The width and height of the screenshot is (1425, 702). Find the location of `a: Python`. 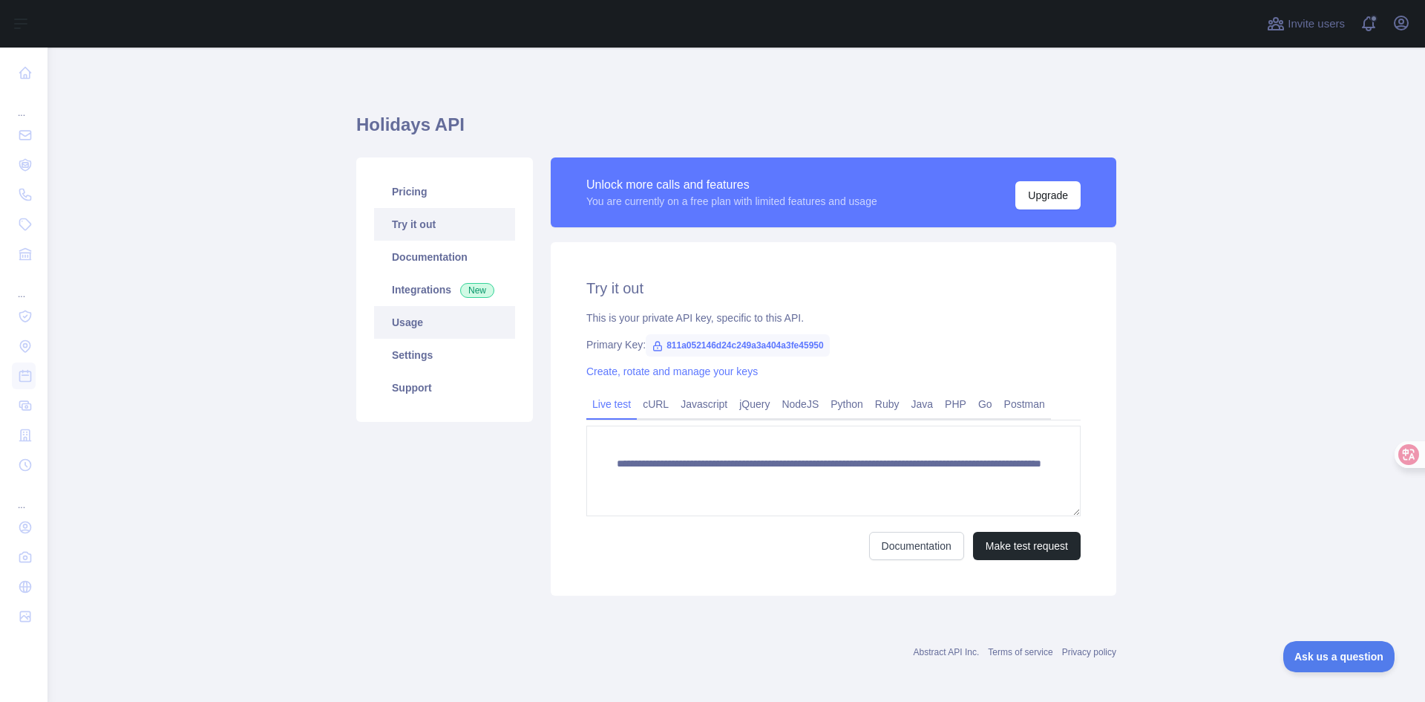

a: Python is located at coordinates (847, 404).